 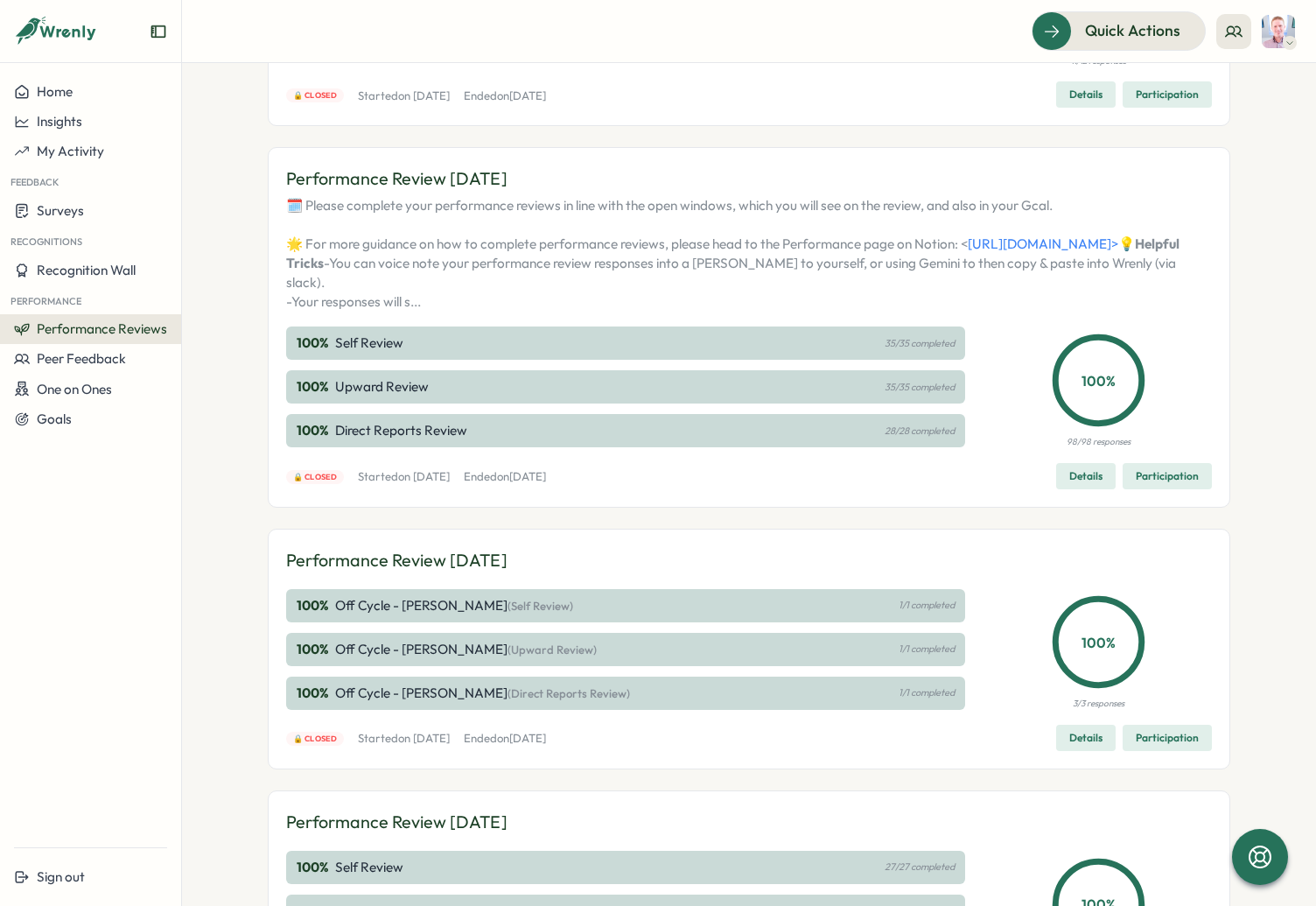 What do you see at coordinates (1132, 30) in the screenshot?
I see `span: Quick Actions` at bounding box center [1132, 30].